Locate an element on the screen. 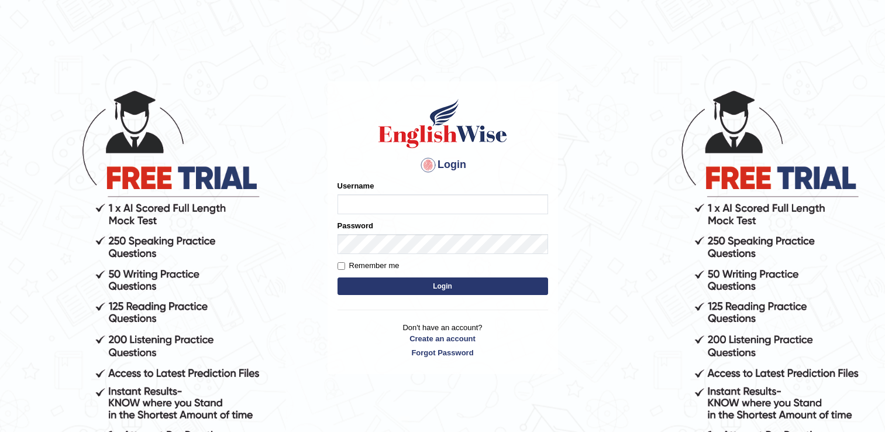 This screenshot has height=432, width=885. input: Remember me is located at coordinates (341, 265).